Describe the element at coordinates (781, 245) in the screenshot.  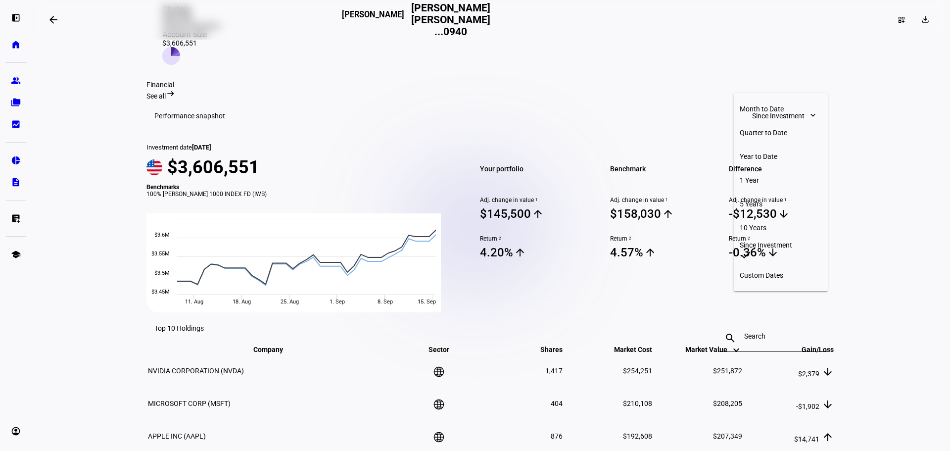
I see `div: Since Investment` at that location.